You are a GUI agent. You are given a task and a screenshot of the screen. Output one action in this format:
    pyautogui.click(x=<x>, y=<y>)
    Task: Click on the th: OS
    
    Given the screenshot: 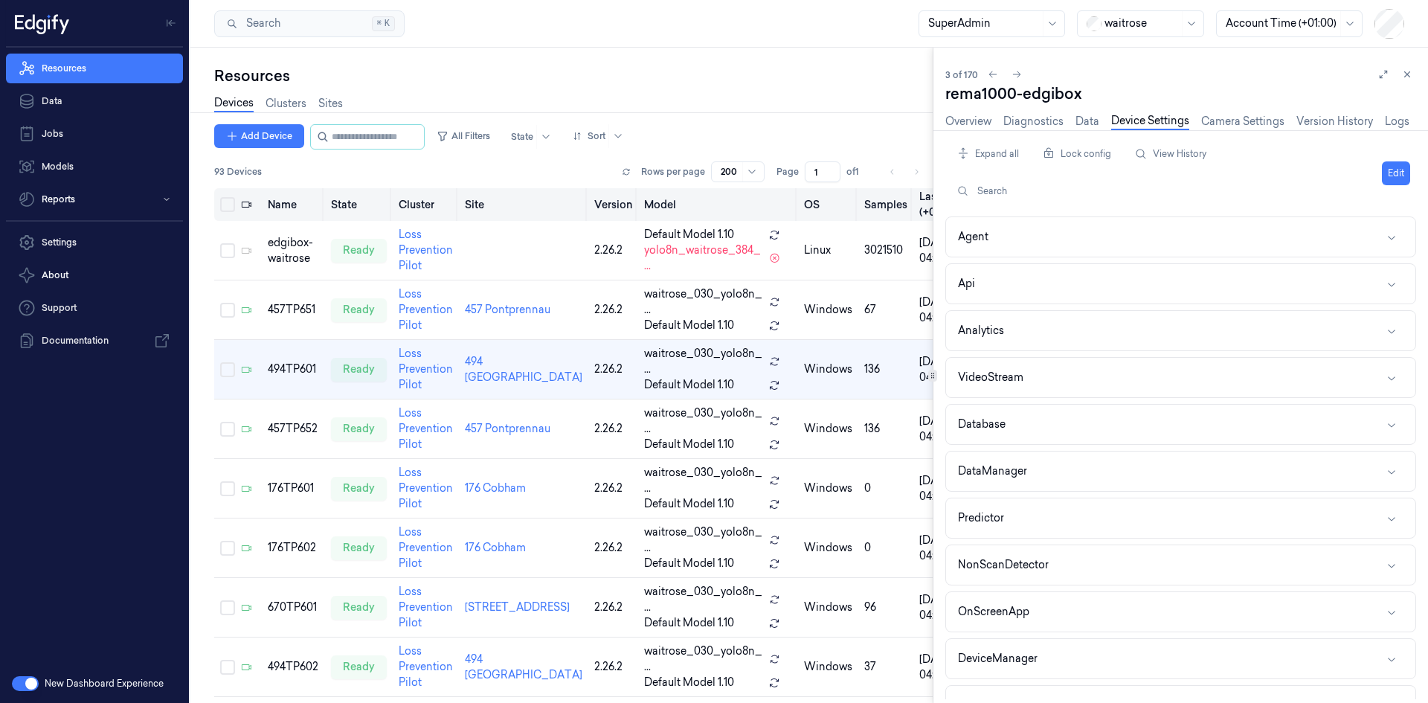 What is the action you would take?
    pyautogui.click(x=828, y=205)
    